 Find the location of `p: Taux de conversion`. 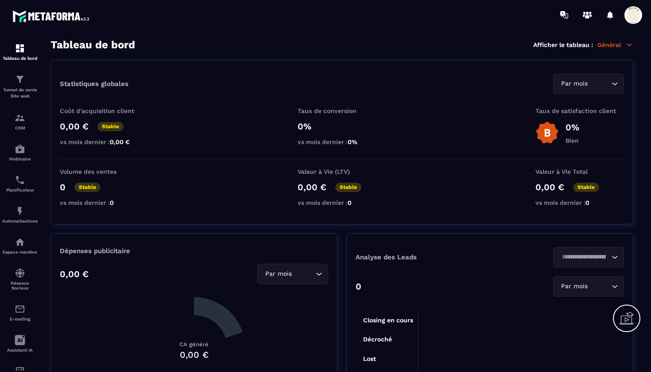

p: Taux de conversion is located at coordinates (342, 111).